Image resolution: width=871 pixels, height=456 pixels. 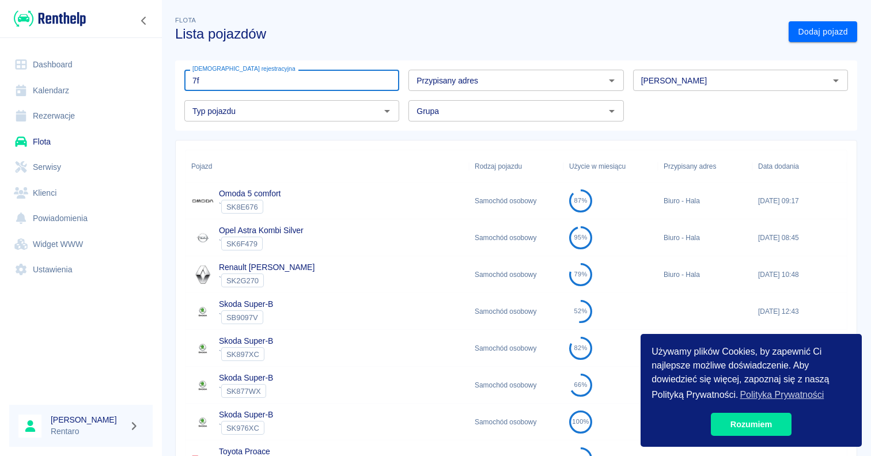 I want to click on span: SK2G270, so click(x=242, y=280).